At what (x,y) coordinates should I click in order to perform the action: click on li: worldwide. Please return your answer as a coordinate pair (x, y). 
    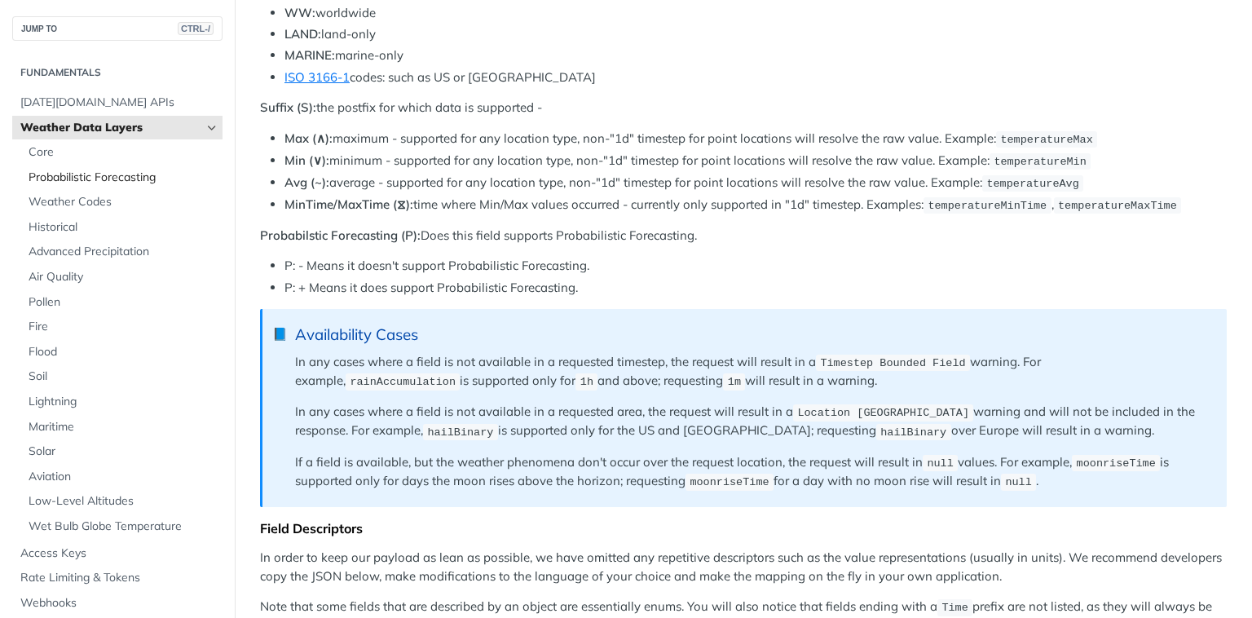
    Looking at the image, I should click on (756, 13).